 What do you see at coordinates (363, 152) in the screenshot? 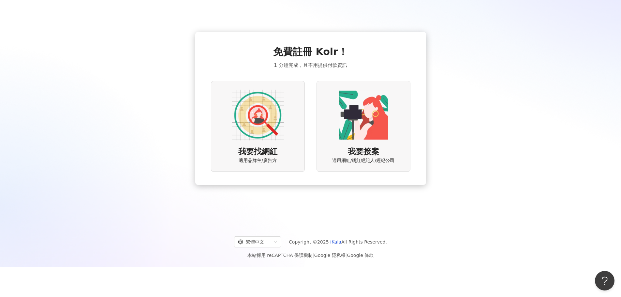
I see `span: 我要接案` at bounding box center [363, 152].